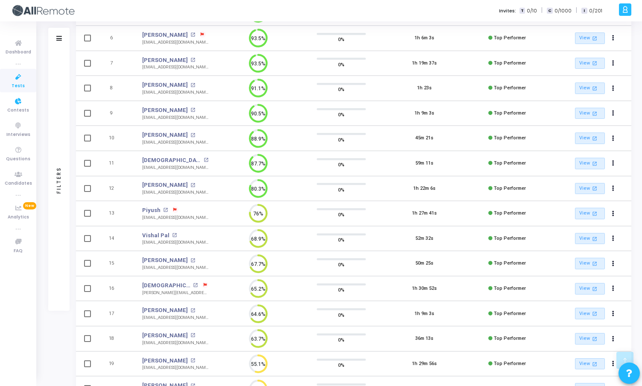  What do you see at coordinates (425, 138) in the screenshot?
I see `div: 45m 21s` at bounding box center [425, 138].